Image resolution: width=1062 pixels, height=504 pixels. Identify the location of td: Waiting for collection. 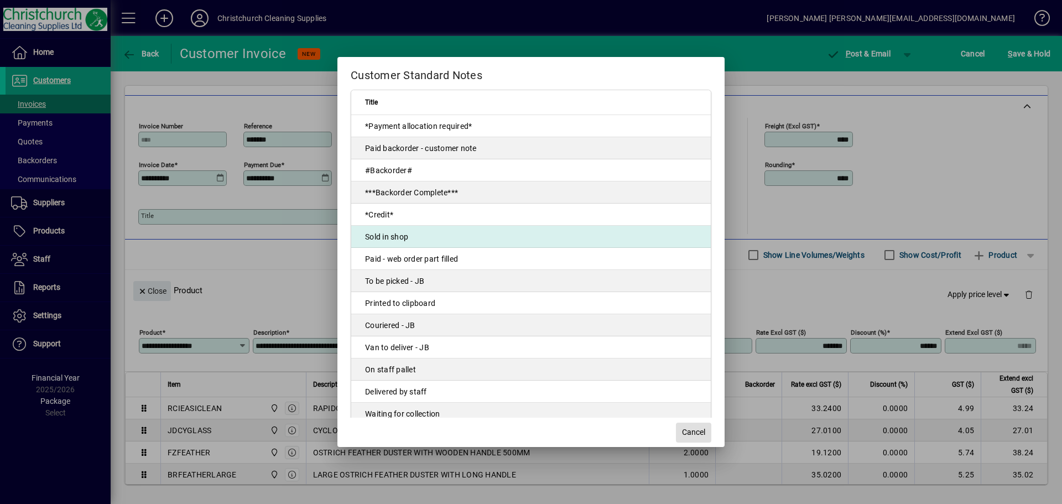
(531, 414).